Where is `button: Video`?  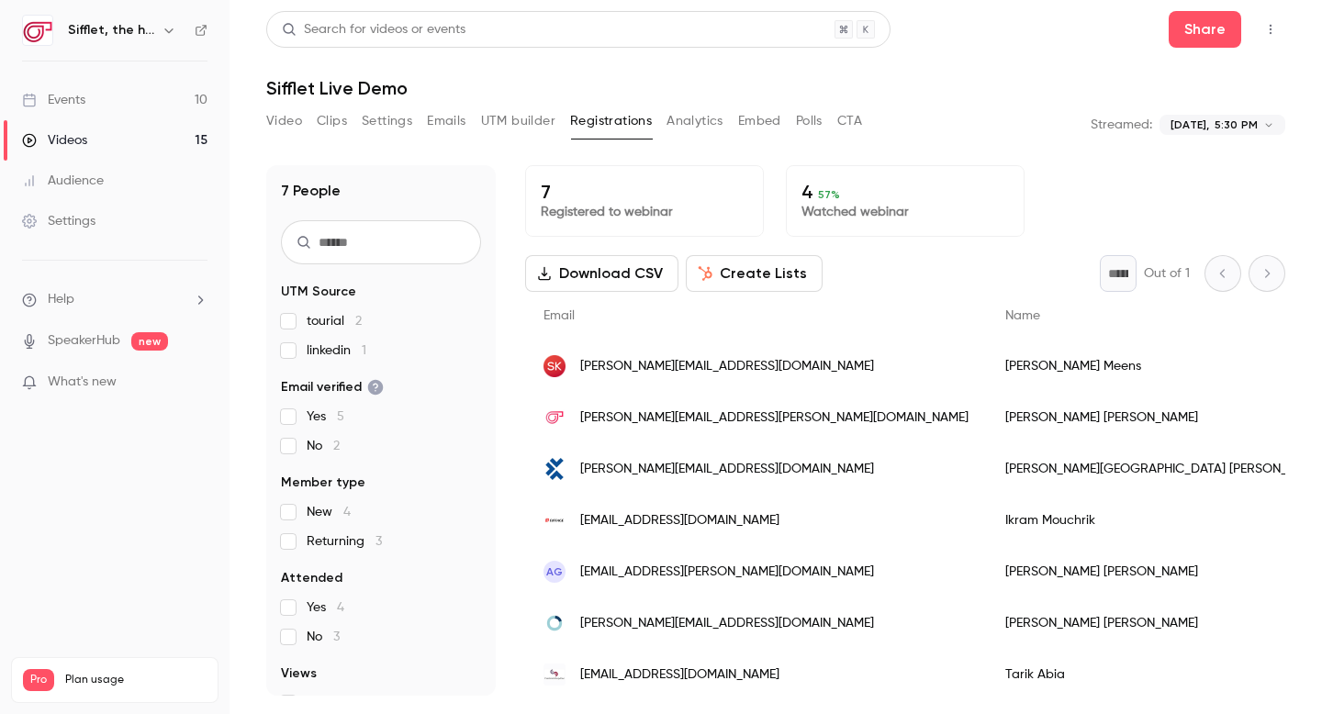 button: Video is located at coordinates (284, 121).